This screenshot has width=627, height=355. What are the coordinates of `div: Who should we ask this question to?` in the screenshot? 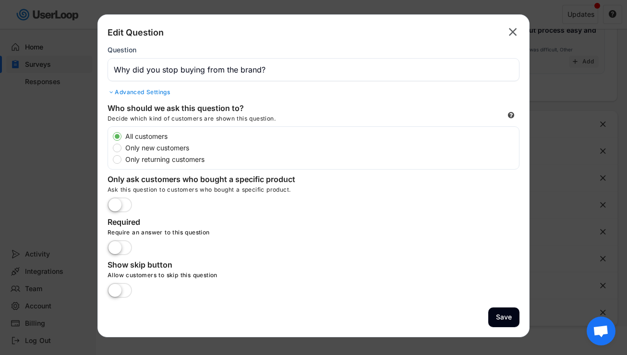 It's located at (203, 109).